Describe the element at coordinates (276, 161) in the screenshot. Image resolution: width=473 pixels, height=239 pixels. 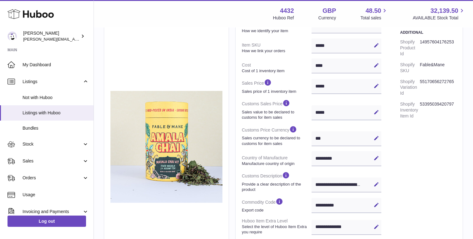
I see `dt: Country of Manufacture` at that location.